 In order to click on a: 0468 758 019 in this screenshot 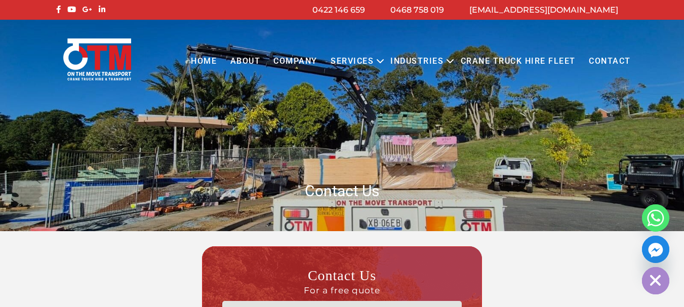, I will do `click(417, 10)`.